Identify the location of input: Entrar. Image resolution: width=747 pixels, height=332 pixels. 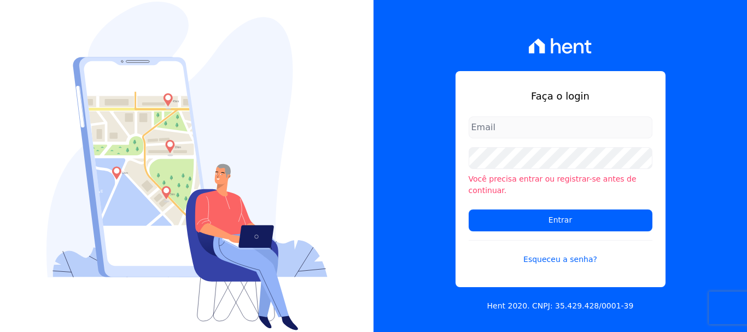
(560, 220).